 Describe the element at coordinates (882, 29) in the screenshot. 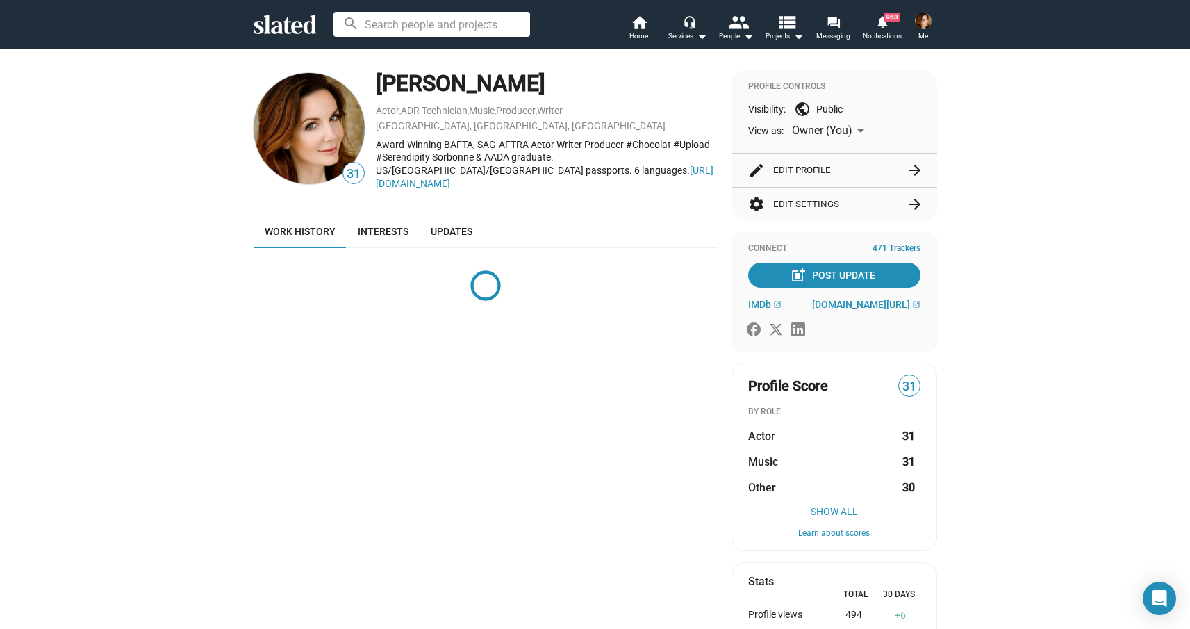

I see `a: 963Notifications` at that location.